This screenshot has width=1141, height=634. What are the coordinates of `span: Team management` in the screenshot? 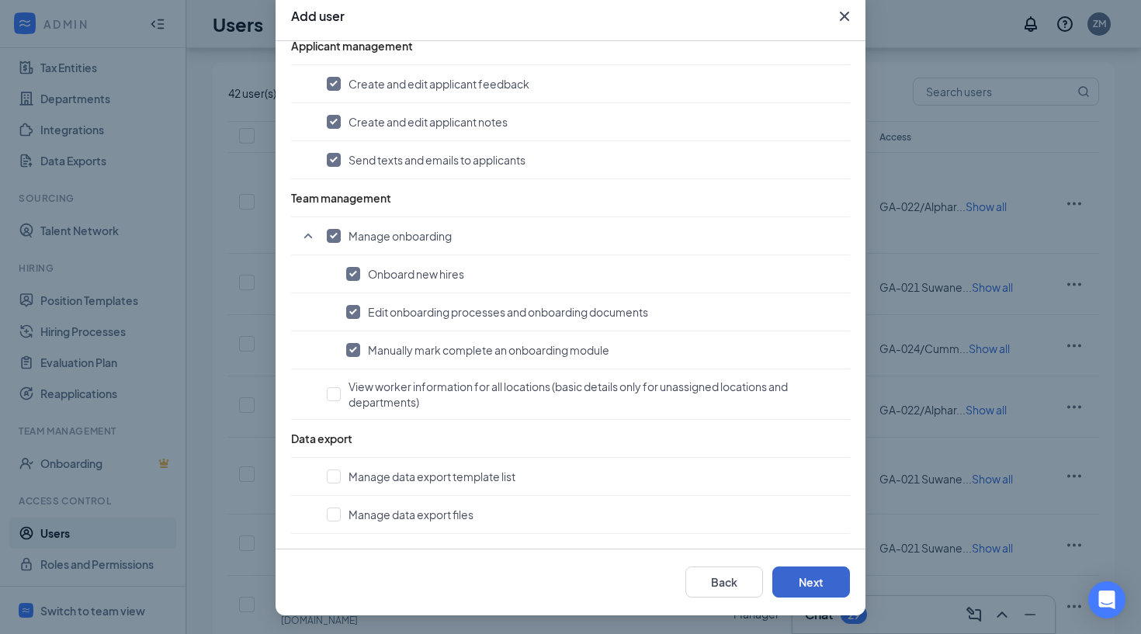 It's located at (341, 198).